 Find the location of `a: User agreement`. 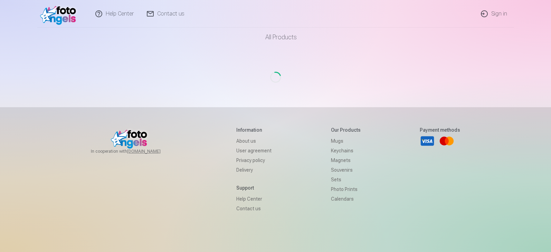

a: User agreement is located at coordinates (254, 151).